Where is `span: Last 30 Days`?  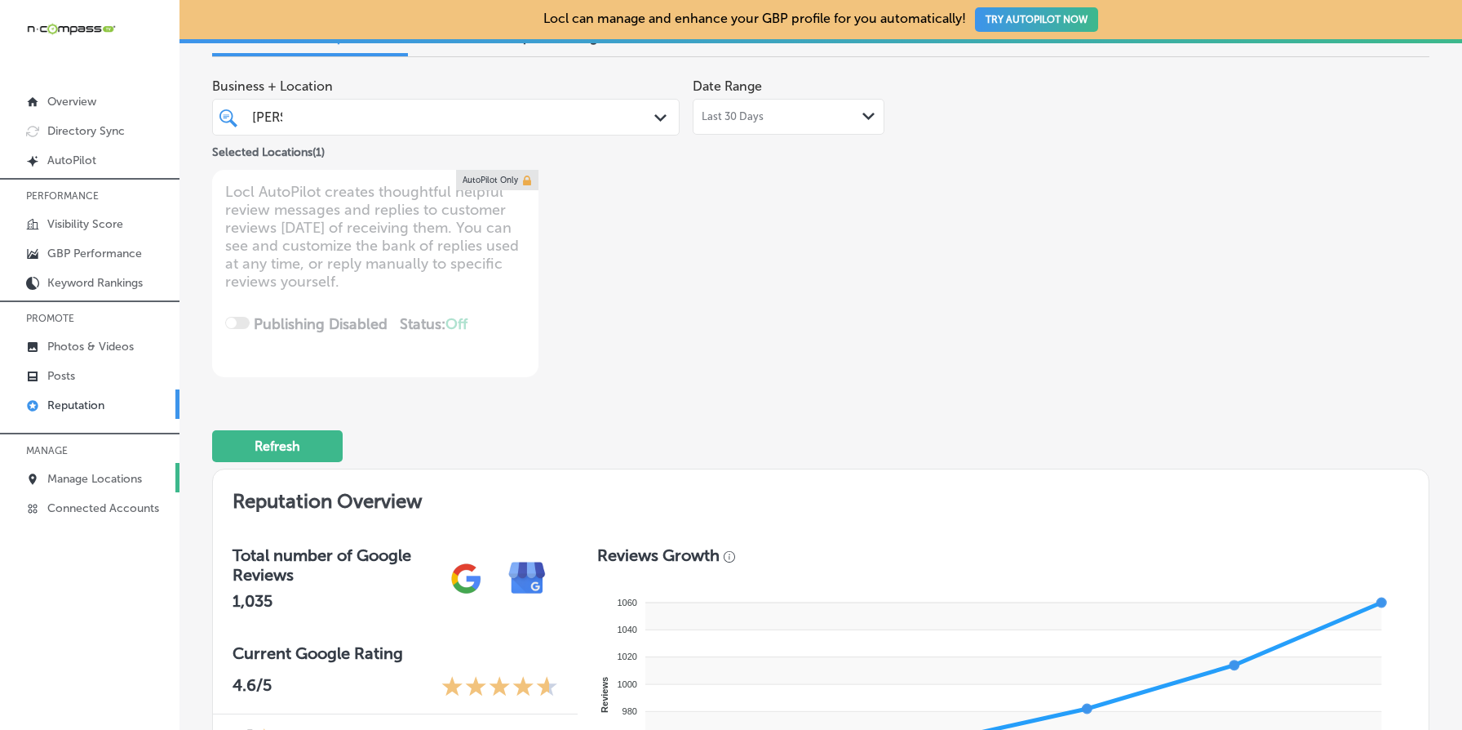
span: Last 30 Days is located at coordinates (733, 117).